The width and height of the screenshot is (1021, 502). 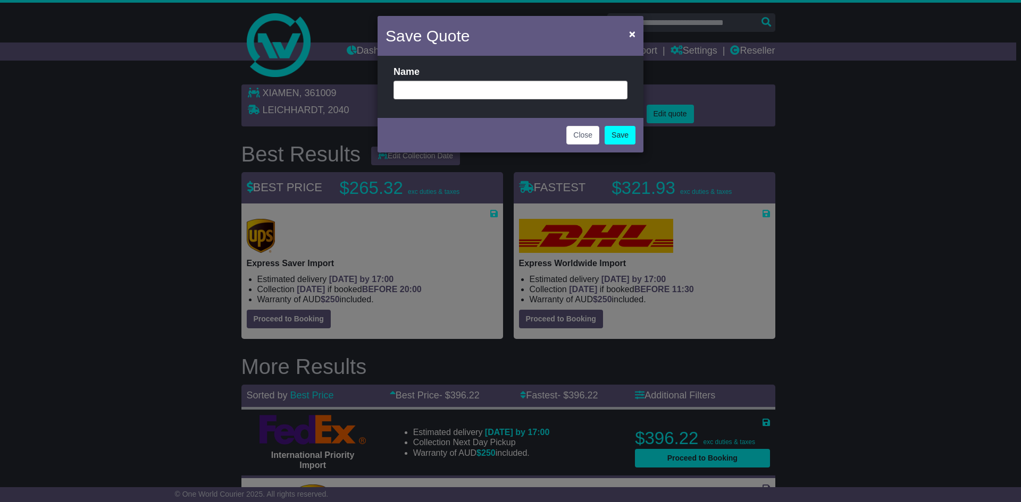 What do you see at coordinates (427, 36) in the screenshot?
I see `h4: Save Quote` at bounding box center [427, 36].